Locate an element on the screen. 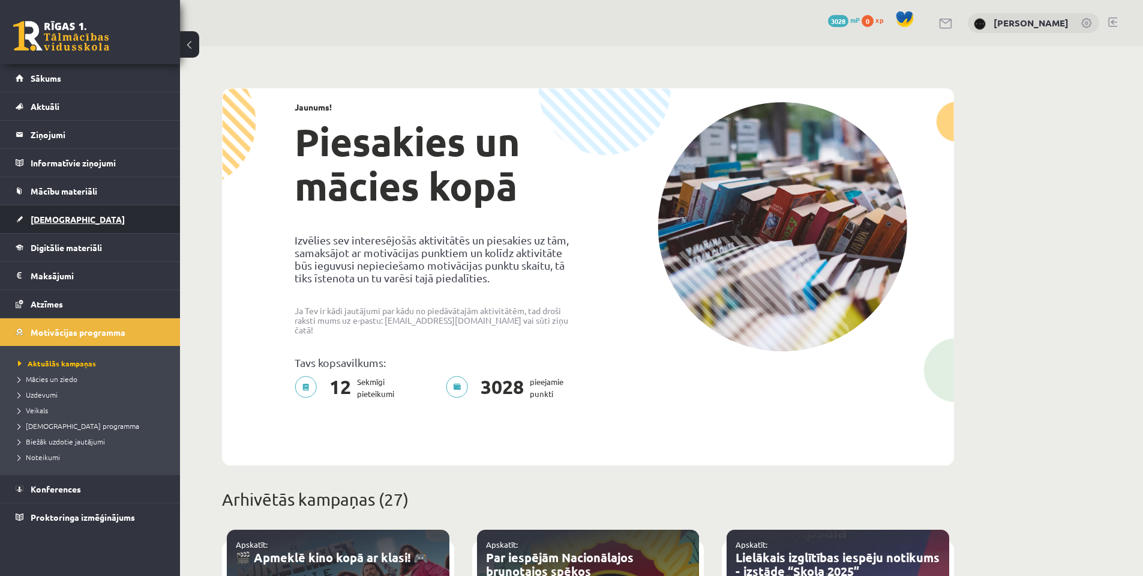  legend: Informatīvie ziņojumi is located at coordinates (98, 163).